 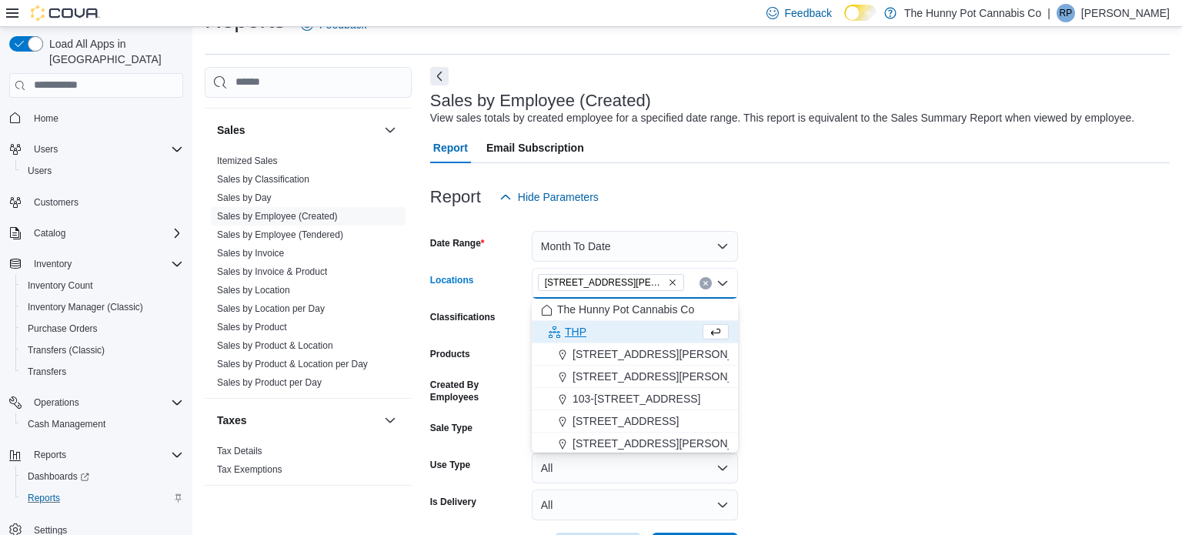 I want to click on span: Transfers (Classic), so click(x=66, y=350).